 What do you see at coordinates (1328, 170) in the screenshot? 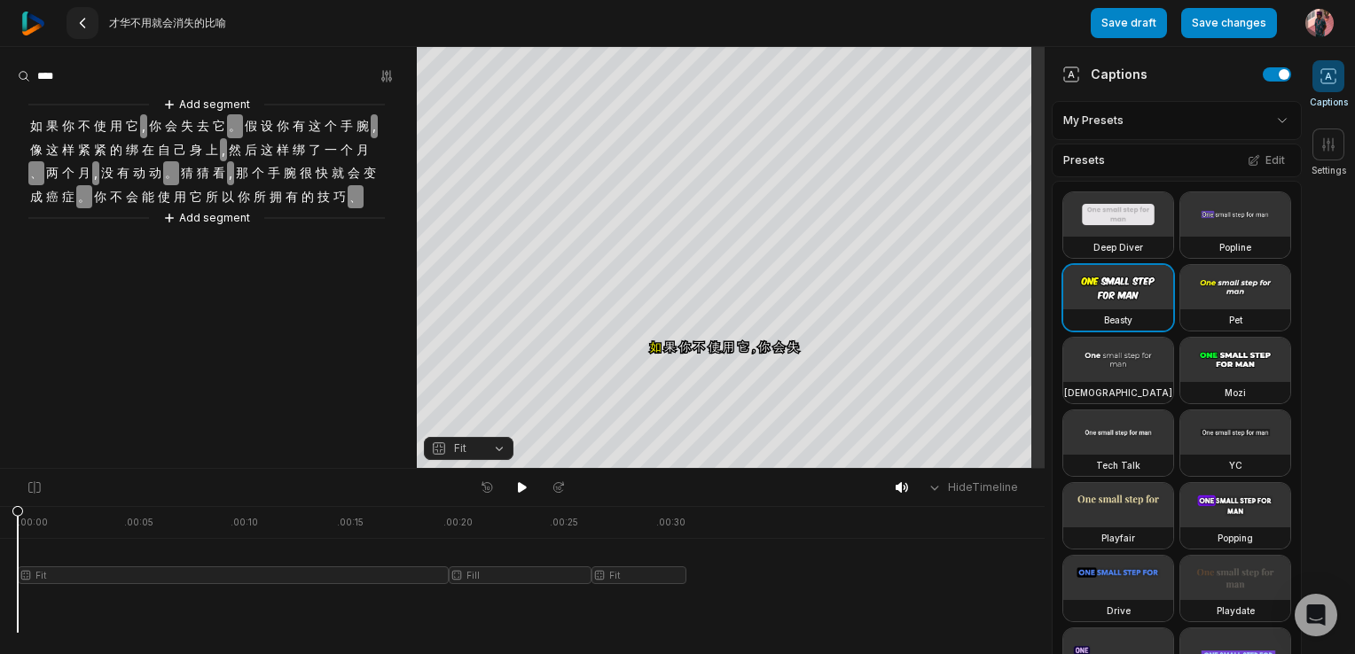
I see `span: Settings` at bounding box center [1328, 170].